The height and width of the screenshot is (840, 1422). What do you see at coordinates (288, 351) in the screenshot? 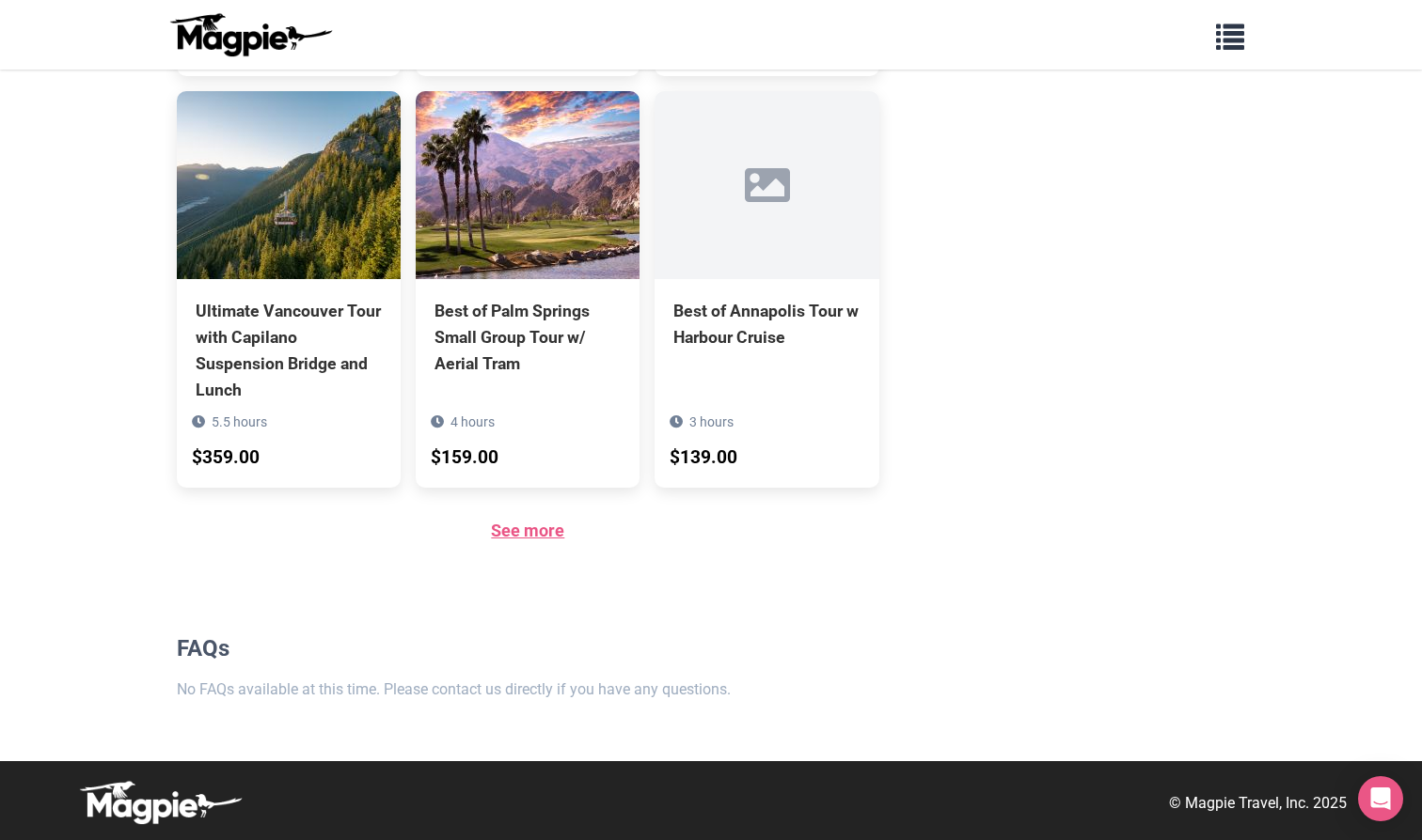
I see `div: Ultimate Vancouver Tour with Capilano Suspension Bridge and Lunch` at bounding box center [288, 351].